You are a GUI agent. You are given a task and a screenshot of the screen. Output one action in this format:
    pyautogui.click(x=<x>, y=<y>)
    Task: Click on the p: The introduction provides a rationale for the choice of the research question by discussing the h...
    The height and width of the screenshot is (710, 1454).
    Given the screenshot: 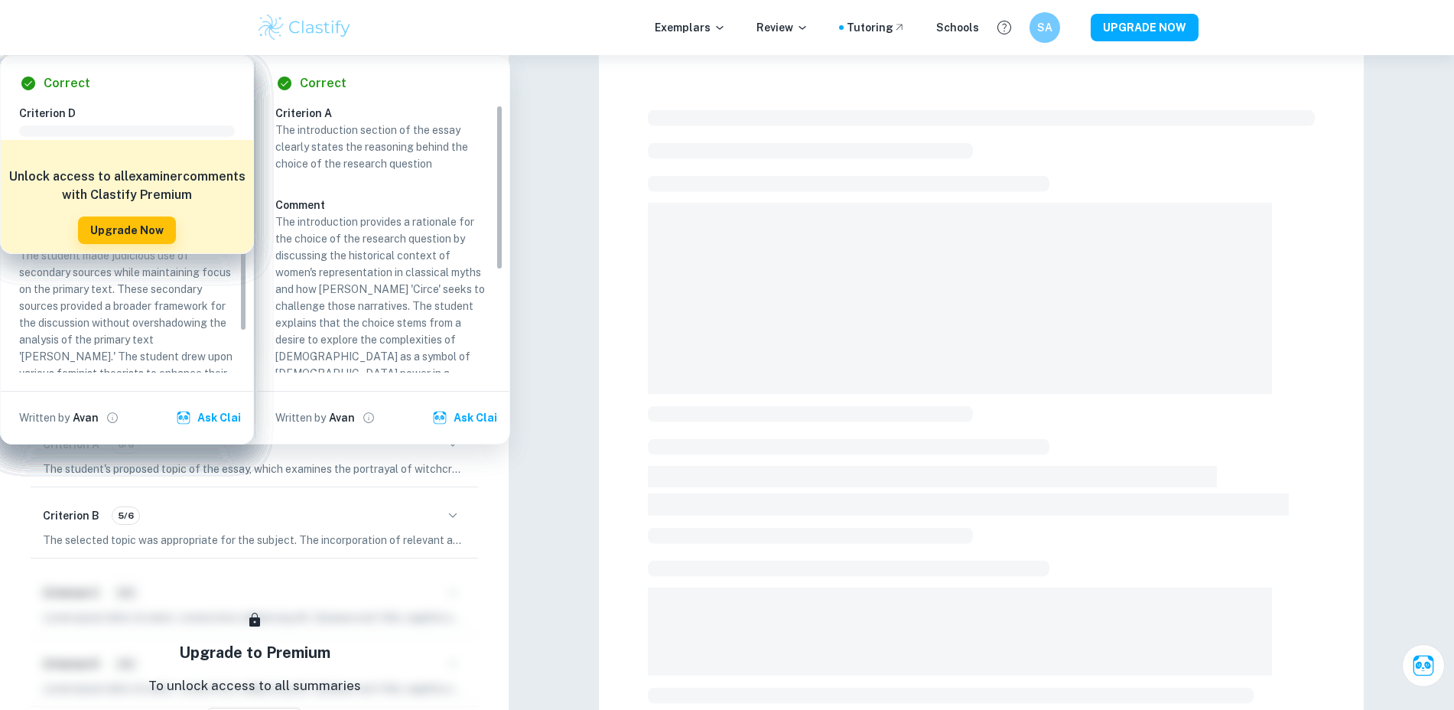 What is the action you would take?
    pyautogui.click(x=383, y=390)
    